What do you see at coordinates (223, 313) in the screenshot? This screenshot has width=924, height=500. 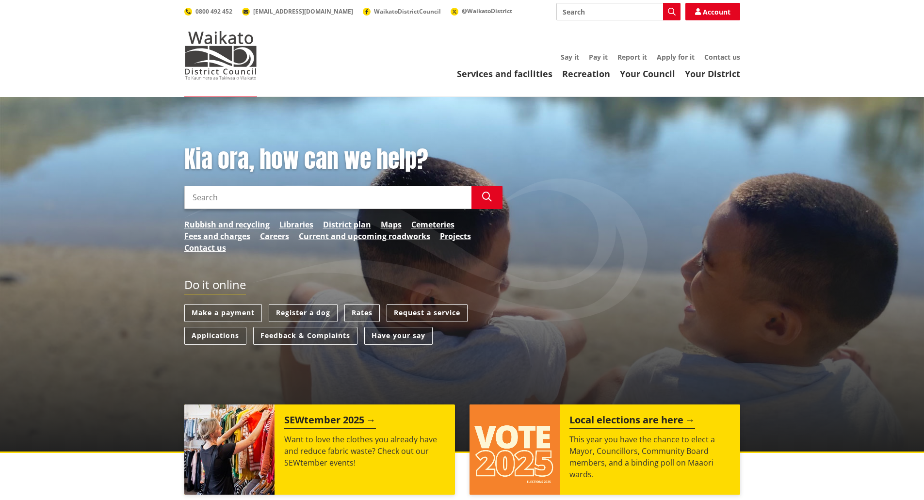 I see `a: Make a payment` at bounding box center [223, 313].